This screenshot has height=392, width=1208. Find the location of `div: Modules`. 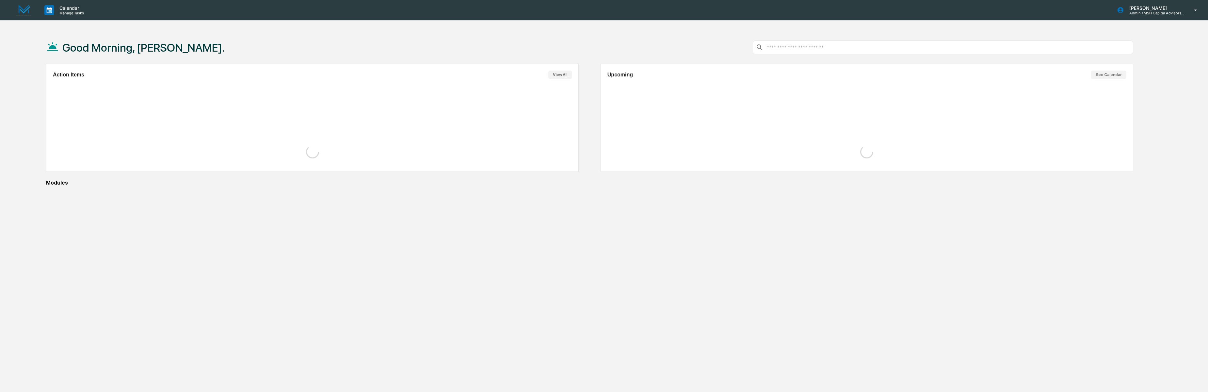

div: Modules is located at coordinates (589, 183).